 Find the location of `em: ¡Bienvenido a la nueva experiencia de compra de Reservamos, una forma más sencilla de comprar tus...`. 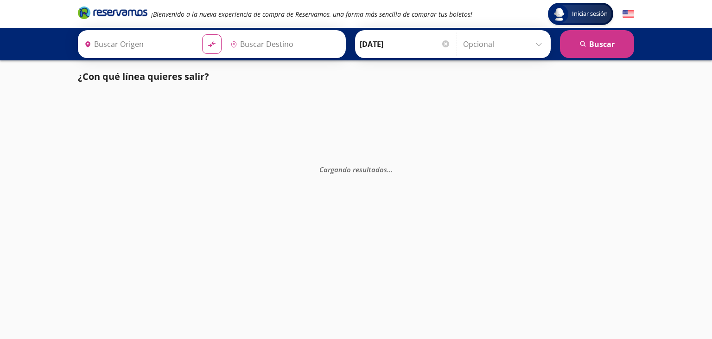

em: ¡Bienvenido a la nueva experiencia de compra de Reservamos, una forma más sencilla de comprar tus... is located at coordinates (312, 14).